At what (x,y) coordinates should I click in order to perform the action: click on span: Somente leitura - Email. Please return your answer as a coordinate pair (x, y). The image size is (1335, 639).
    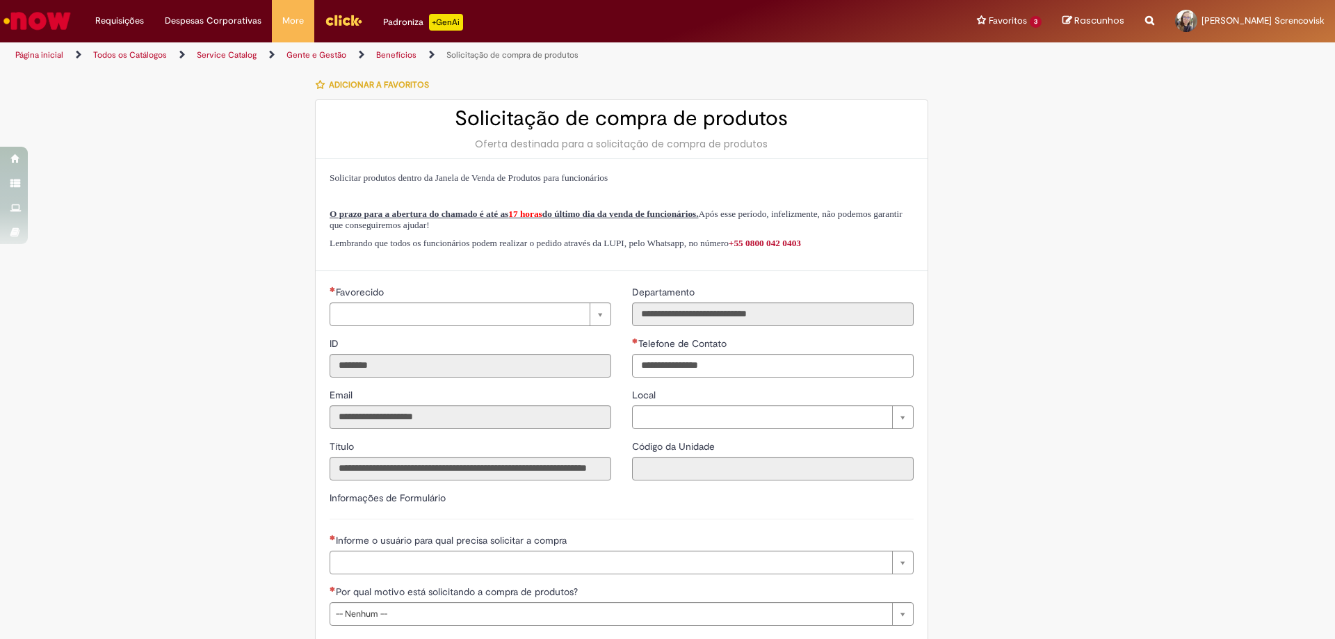
    Looking at the image, I should click on (342, 395).